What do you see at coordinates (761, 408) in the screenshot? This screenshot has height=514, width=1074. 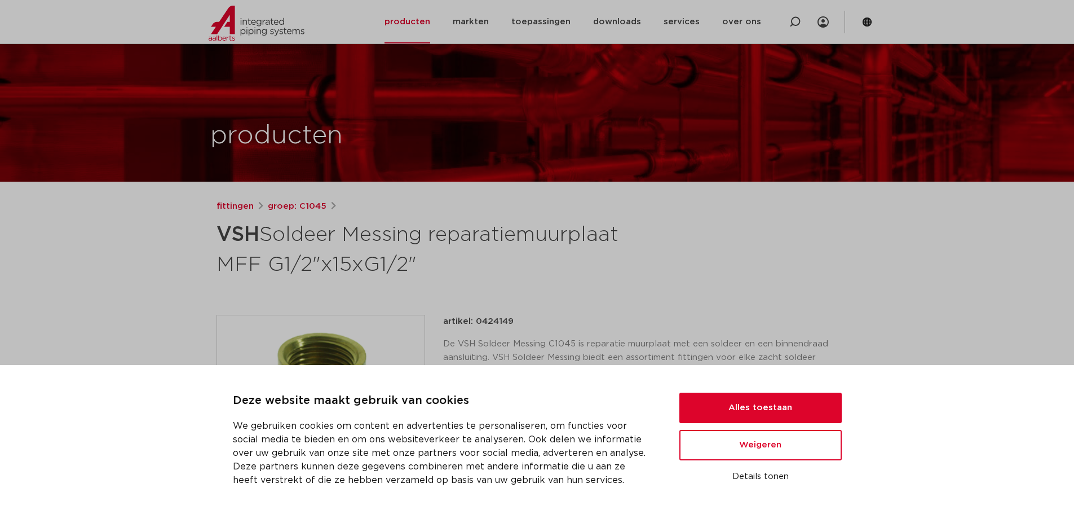 I see `button: Alles toestaan` at bounding box center [761, 408].